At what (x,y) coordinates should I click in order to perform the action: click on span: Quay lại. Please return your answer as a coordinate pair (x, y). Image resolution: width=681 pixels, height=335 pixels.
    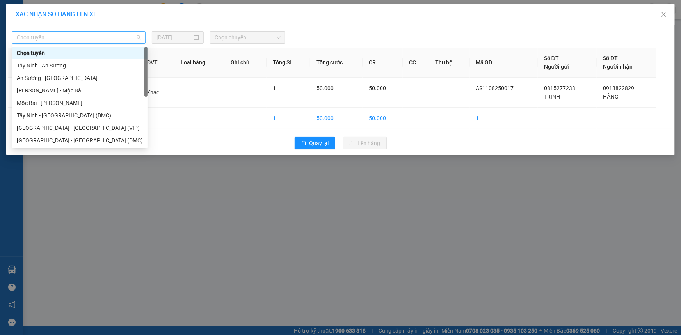
    Looking at the image, I should click on (319, 143).